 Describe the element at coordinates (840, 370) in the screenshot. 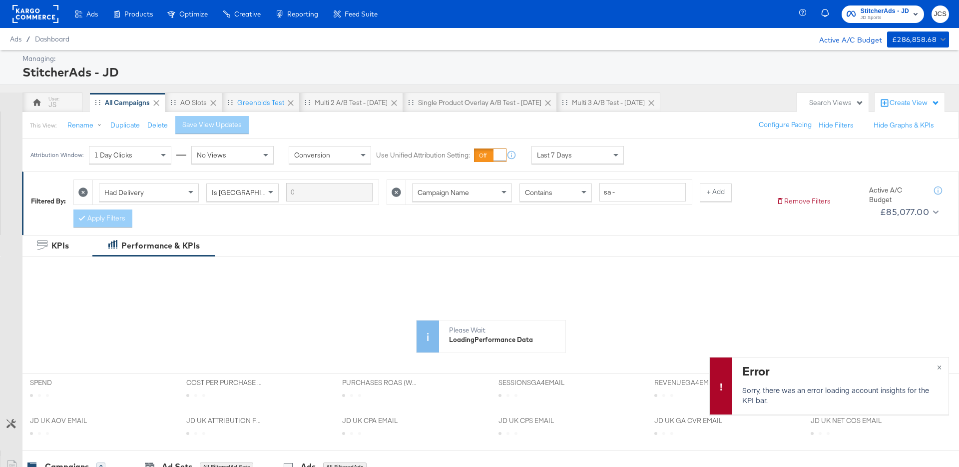

I see `div: Error` at that location.